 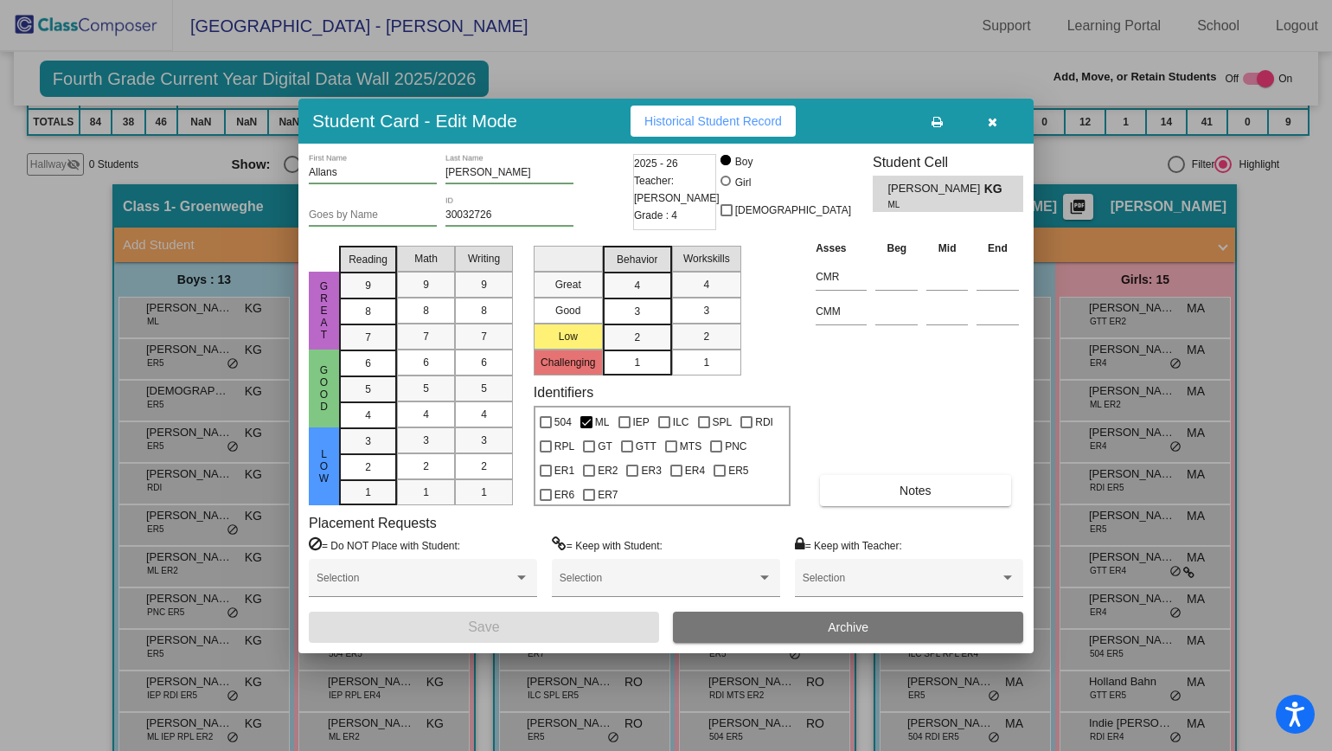 I want to click on span: GT, so click(x=605, y=446).